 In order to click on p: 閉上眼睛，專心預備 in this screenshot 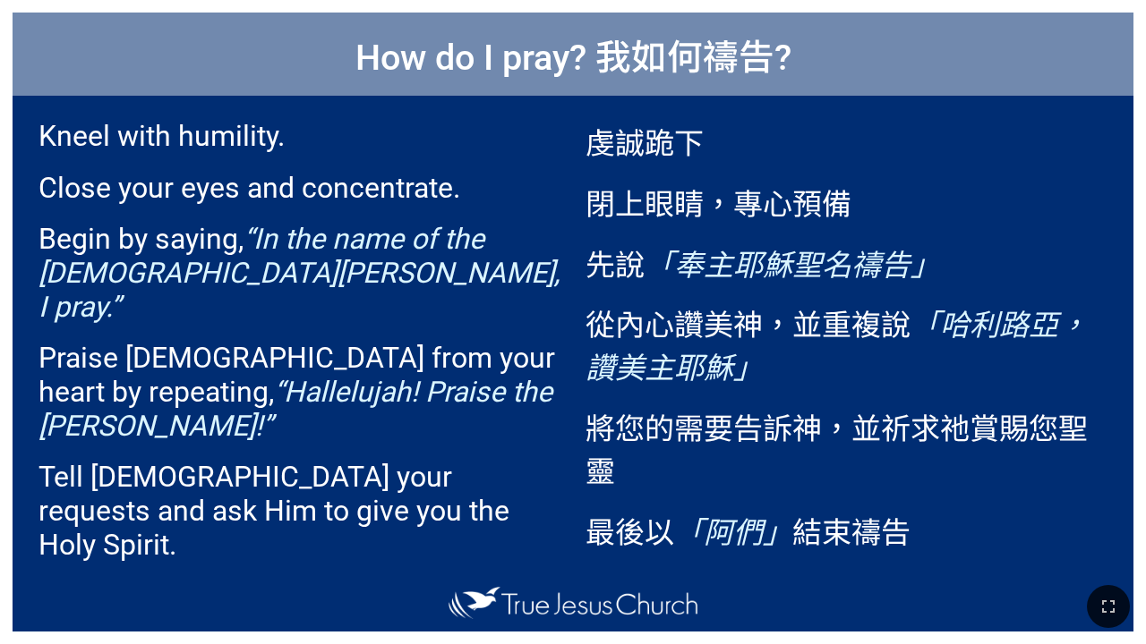, I will do `click(846, 202)`.